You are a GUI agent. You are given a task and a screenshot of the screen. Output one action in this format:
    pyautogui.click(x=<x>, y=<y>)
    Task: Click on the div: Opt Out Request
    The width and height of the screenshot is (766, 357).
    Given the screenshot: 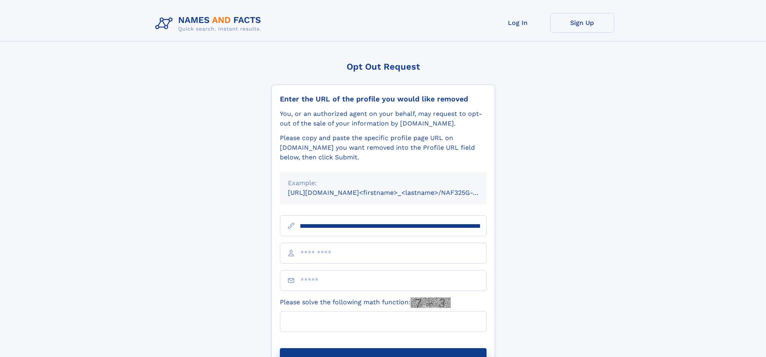 What is the action you would take?
    pyautogui.click(x=383, y=66)
    